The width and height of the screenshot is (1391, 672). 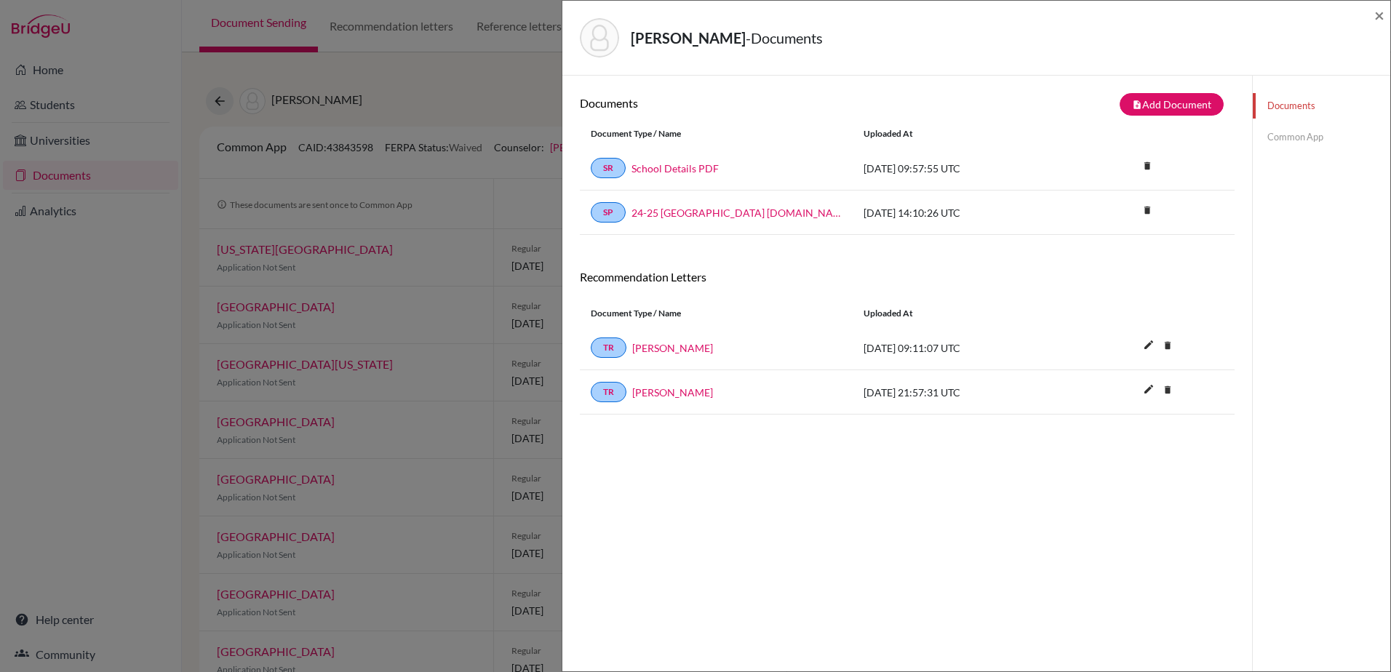 What do you see at coordinates (675, 168) in the screenshot?
I see `a: School Details PDF` at bounding box center [675, 168].